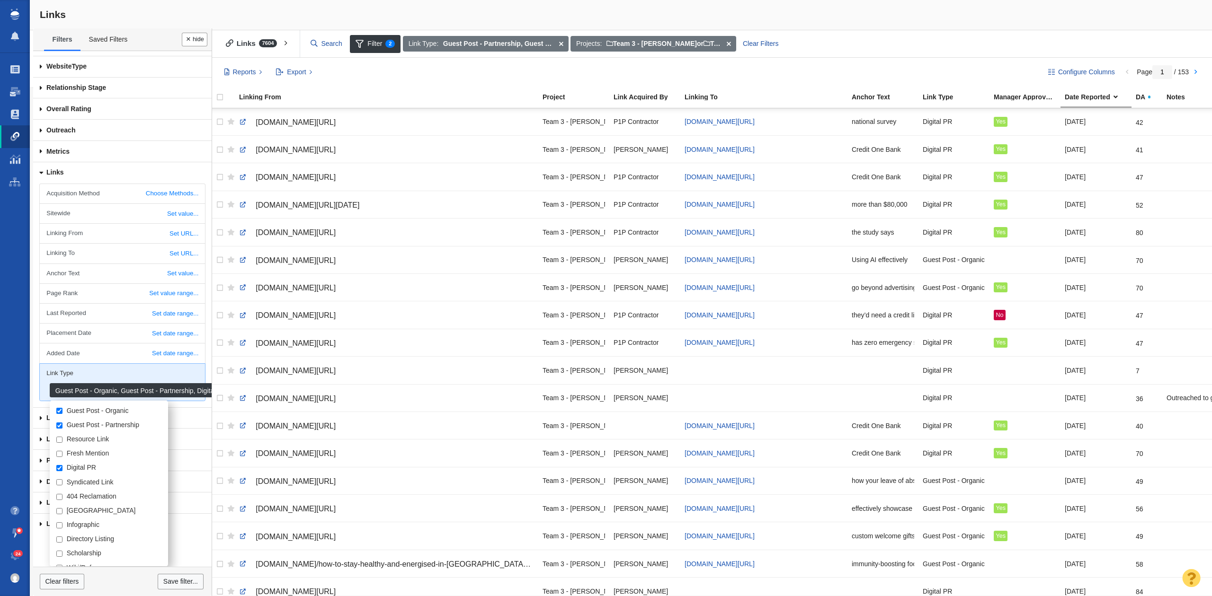 The width and height of the screenshot is (1212, 596). Describe the element at coordinates (81, 468) in the screenshot. I see `label: Digital PR` at that location.